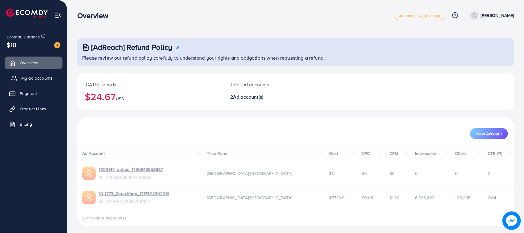 This screenshot has width=524, height=233. What do you see at coordinates (34, 63) in the screenshot?
I see `a: Overview` at bounding box center [34, 63].